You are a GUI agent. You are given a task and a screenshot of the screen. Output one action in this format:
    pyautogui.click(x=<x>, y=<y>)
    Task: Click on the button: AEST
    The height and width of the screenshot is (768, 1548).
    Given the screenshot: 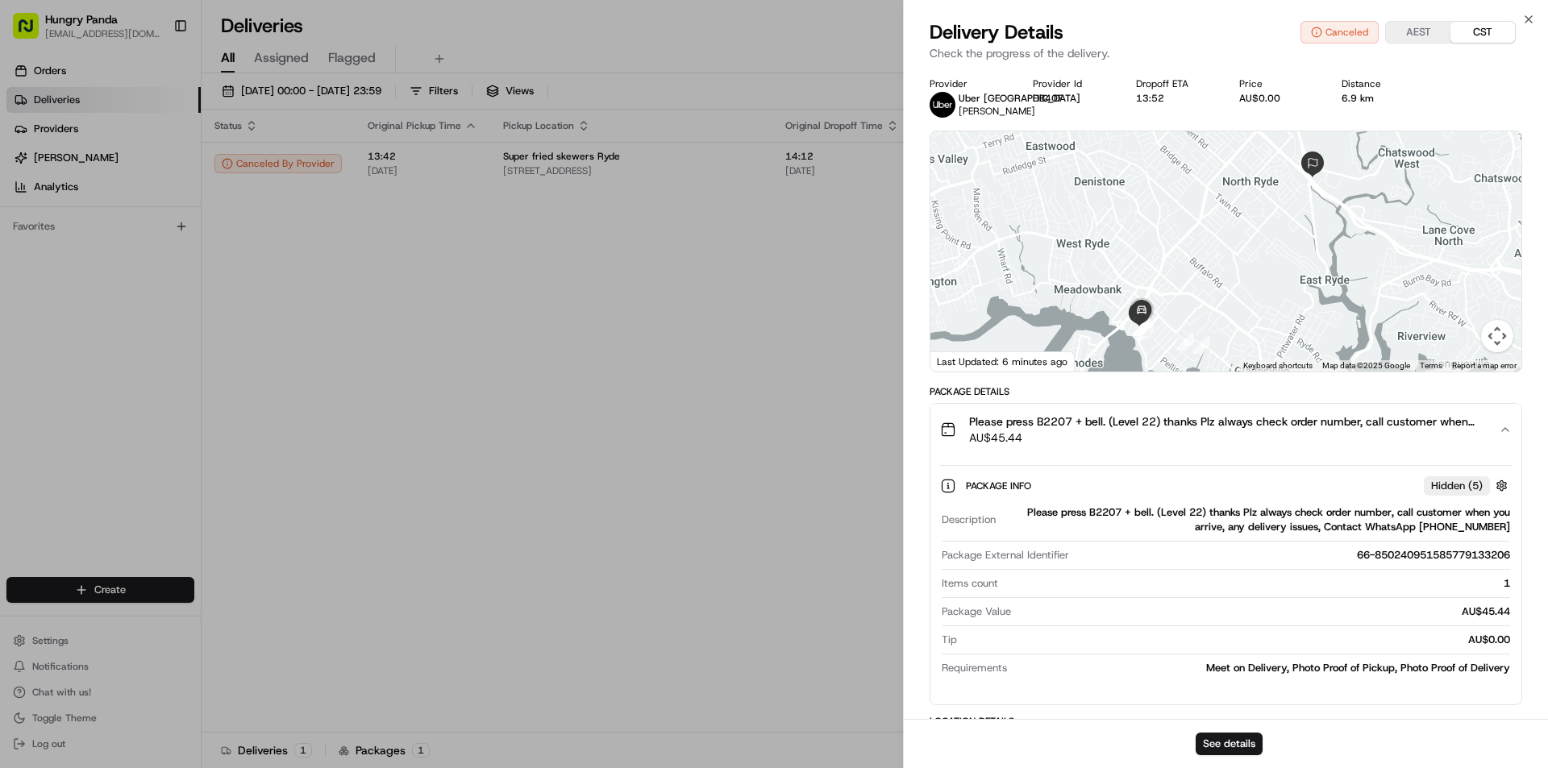 What is the action you would take?
    pyautogui.click(x=1418, y=32)
    